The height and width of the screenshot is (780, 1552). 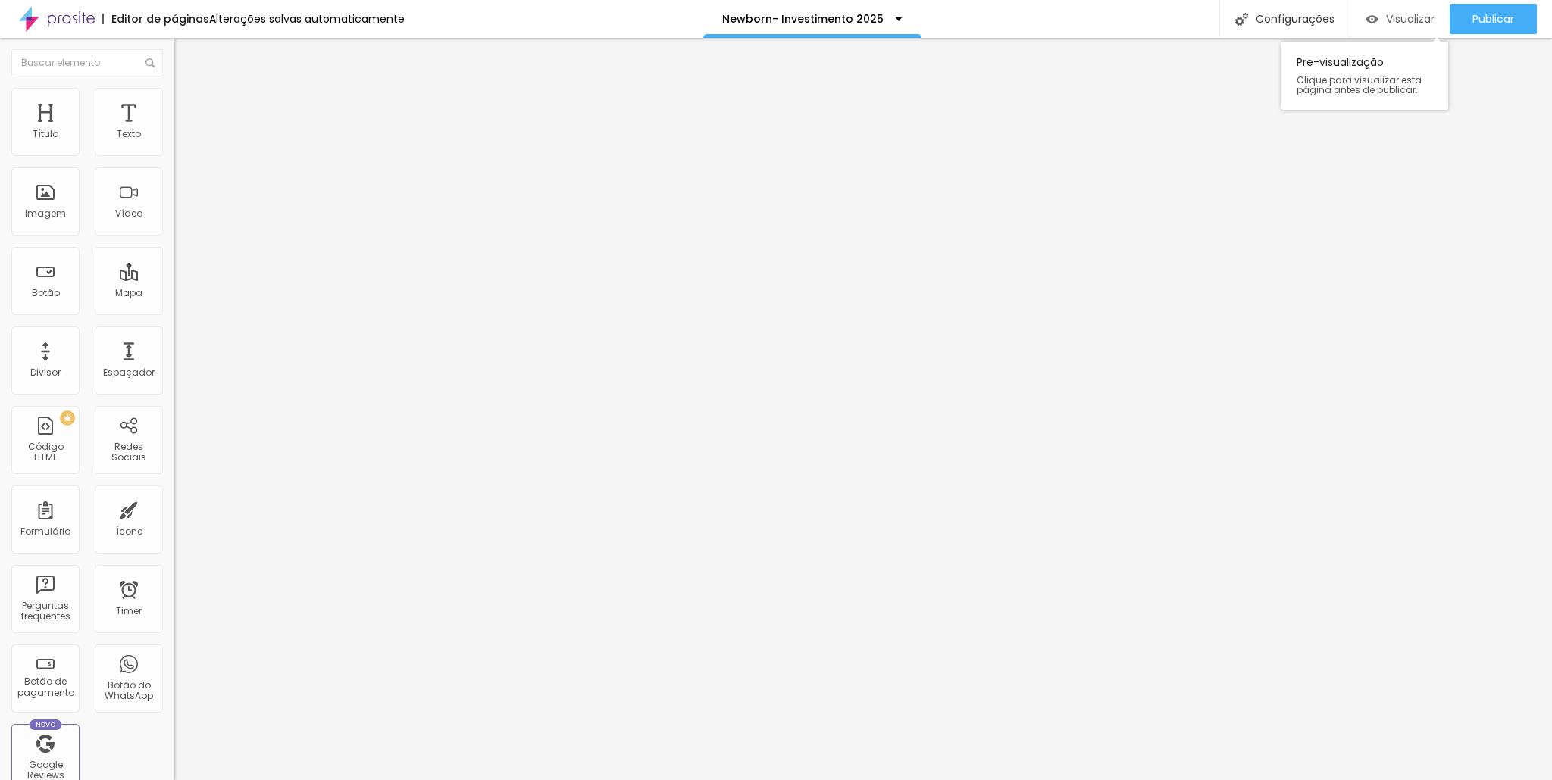 I want to click on div: Alterações salvas automaticamente, so click(x=307, y=19).